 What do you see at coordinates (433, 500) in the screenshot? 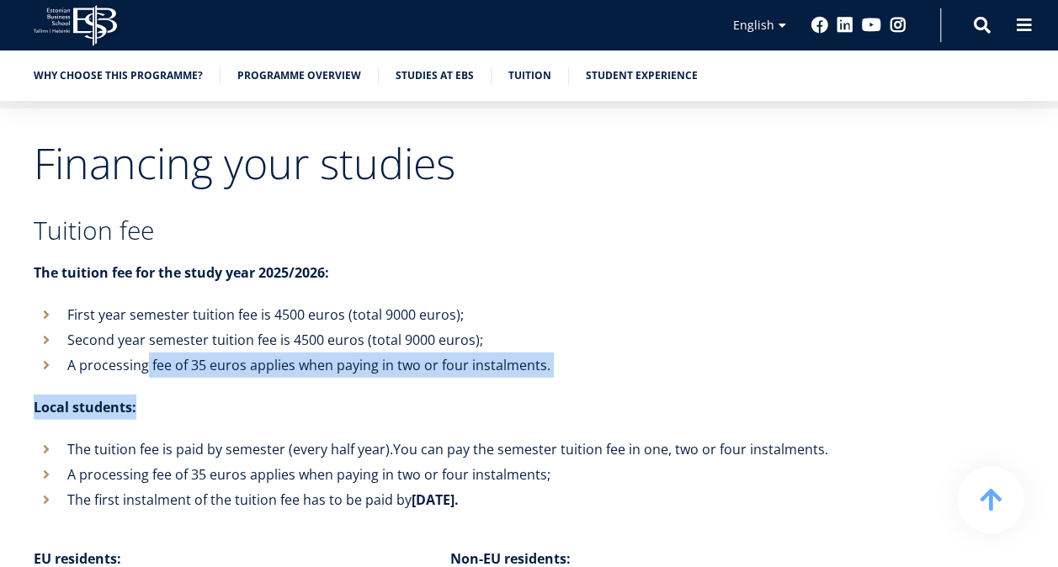
I see `li: The first instalment of the tuition fee has to be paid by` at bounding box center [433, 500].